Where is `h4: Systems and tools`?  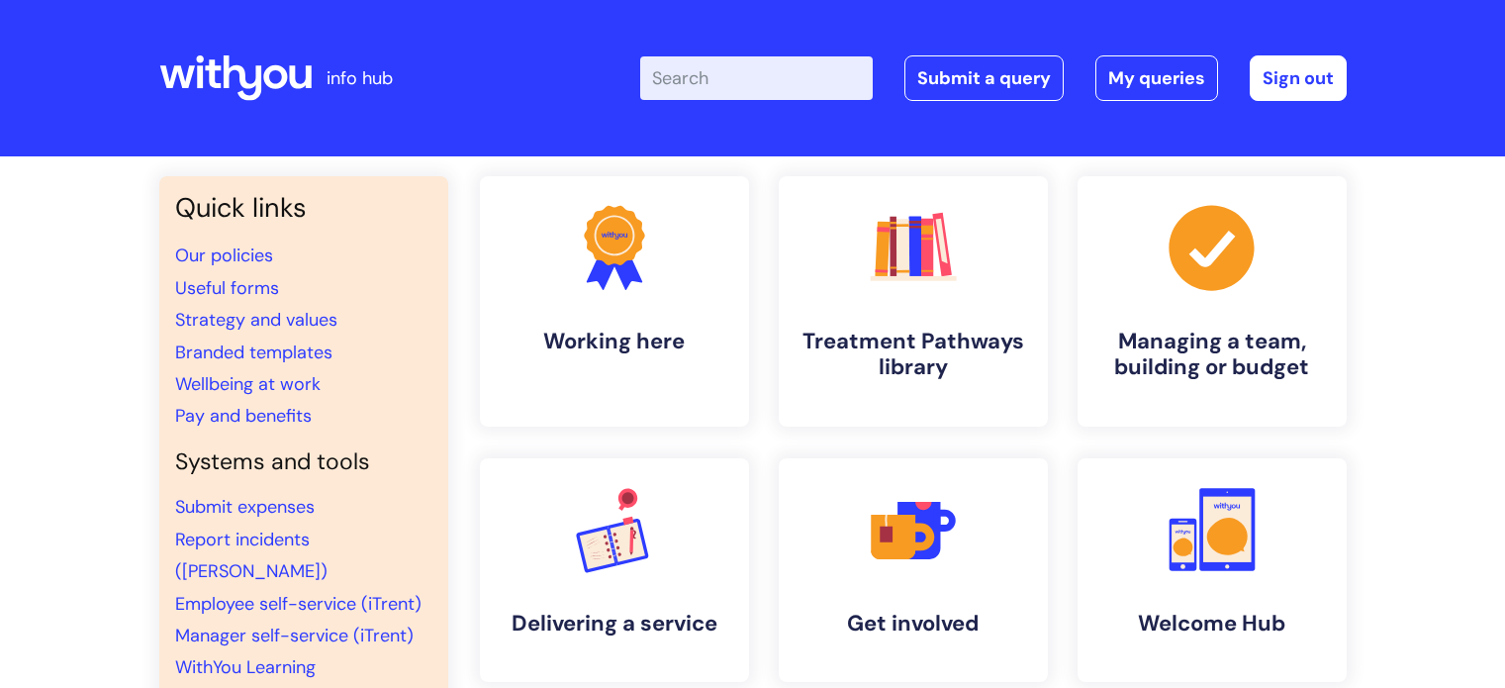
h4: Systems and tools is located at coordinates (304, 462).